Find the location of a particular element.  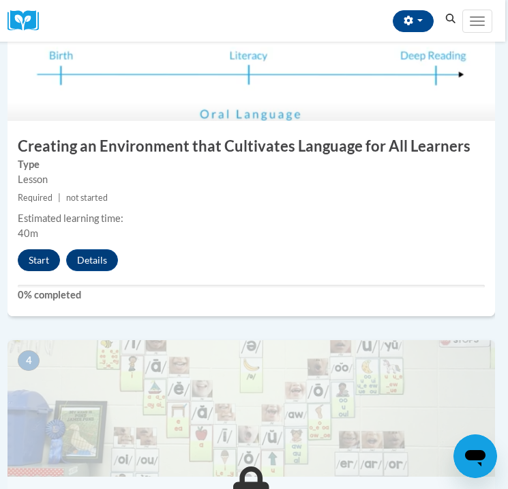

button: Account Settings is located at coordinates (414, 21).